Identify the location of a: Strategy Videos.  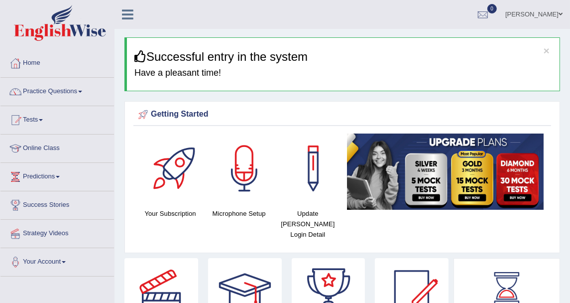
(57, 232).